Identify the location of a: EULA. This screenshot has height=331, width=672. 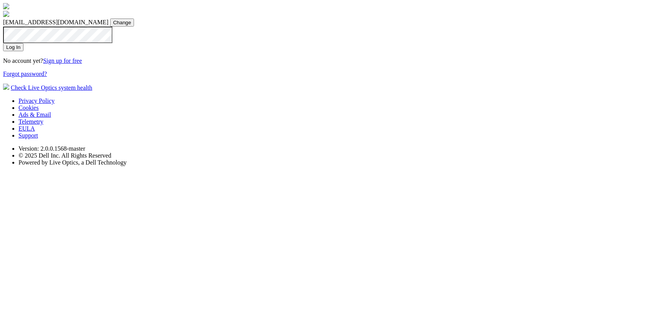
(27, 128).